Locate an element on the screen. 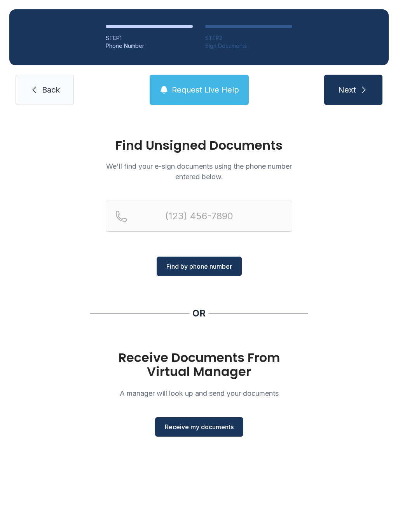 Image resolution: width=398 pixels, height=514 pixels. span: Find by phone number is located at coordinates (199, 266).